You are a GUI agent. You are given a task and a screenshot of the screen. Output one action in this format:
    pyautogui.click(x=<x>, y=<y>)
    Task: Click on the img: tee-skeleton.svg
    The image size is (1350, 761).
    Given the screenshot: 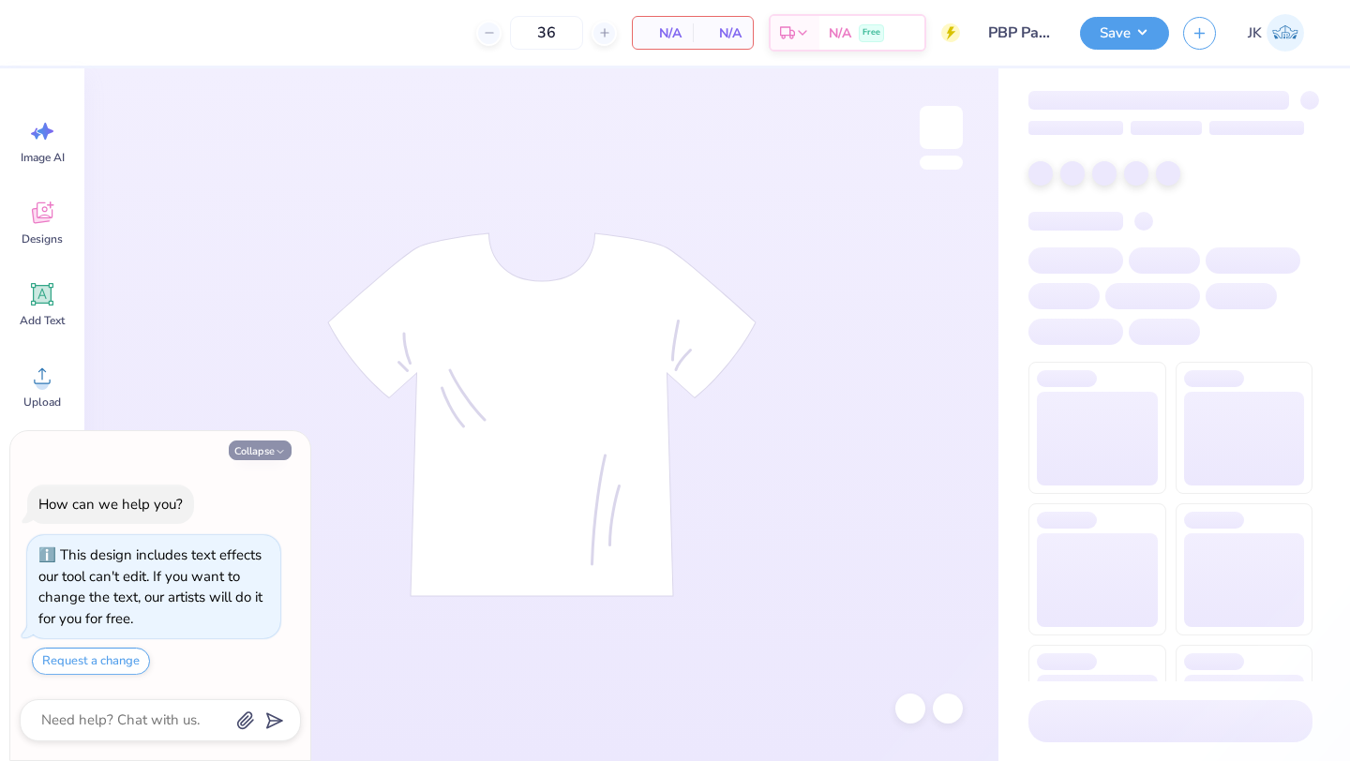 What is the action you would take?
    pyautogui.click(x=542, y=414)
    